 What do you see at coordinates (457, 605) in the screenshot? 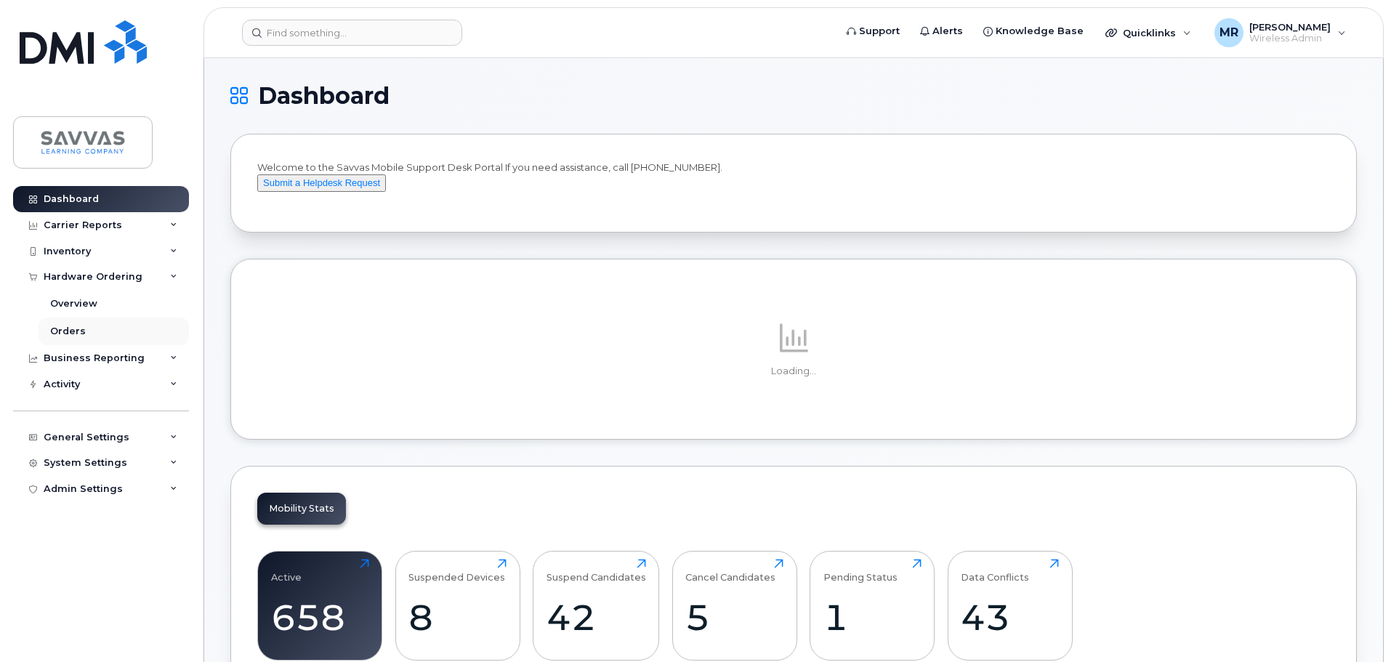
I see `a: Suspended Devices8` at bounding box center [457, 605].